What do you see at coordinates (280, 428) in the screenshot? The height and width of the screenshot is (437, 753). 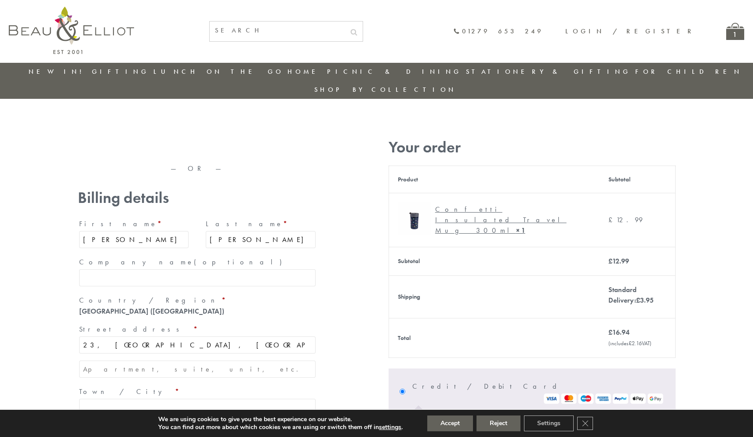 I see `p: You can find out more about which cookies we are using or switch them off in .` at bounding box center [280, 428].